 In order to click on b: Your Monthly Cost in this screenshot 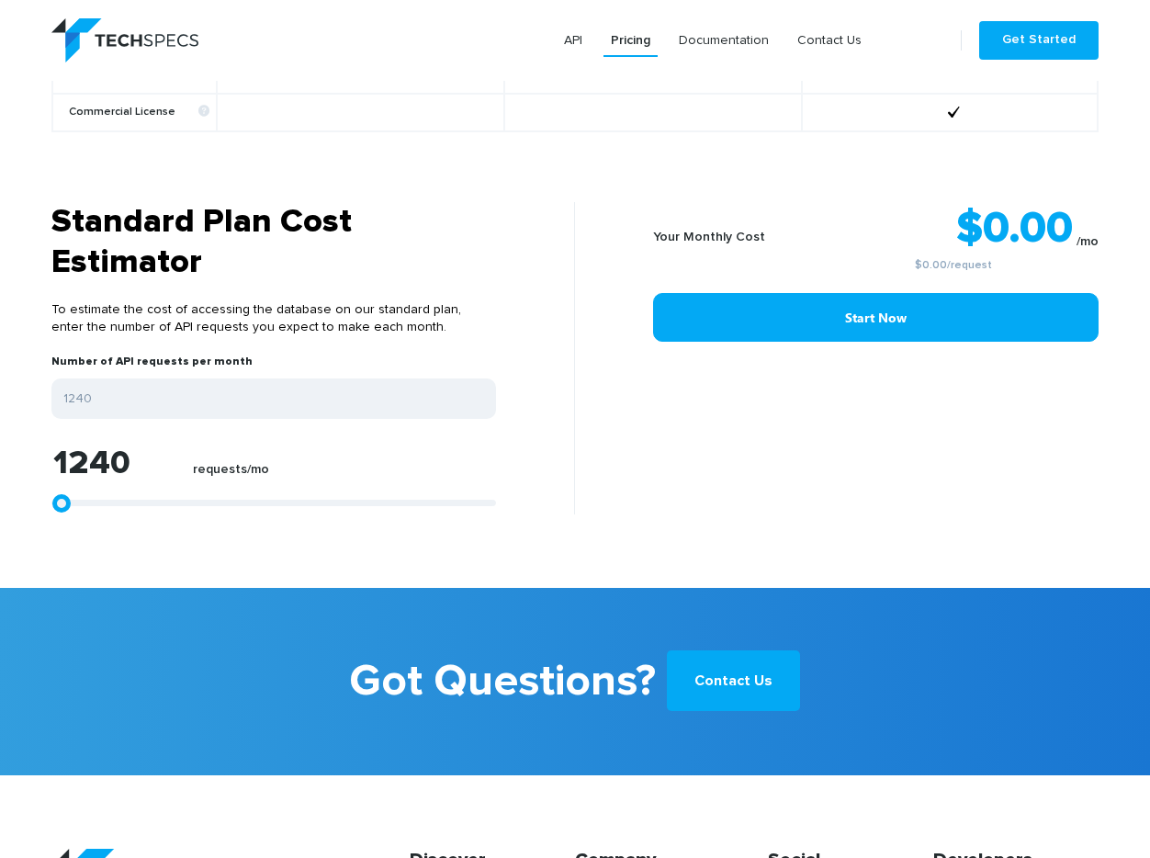, I will do `click(709, 237)`.